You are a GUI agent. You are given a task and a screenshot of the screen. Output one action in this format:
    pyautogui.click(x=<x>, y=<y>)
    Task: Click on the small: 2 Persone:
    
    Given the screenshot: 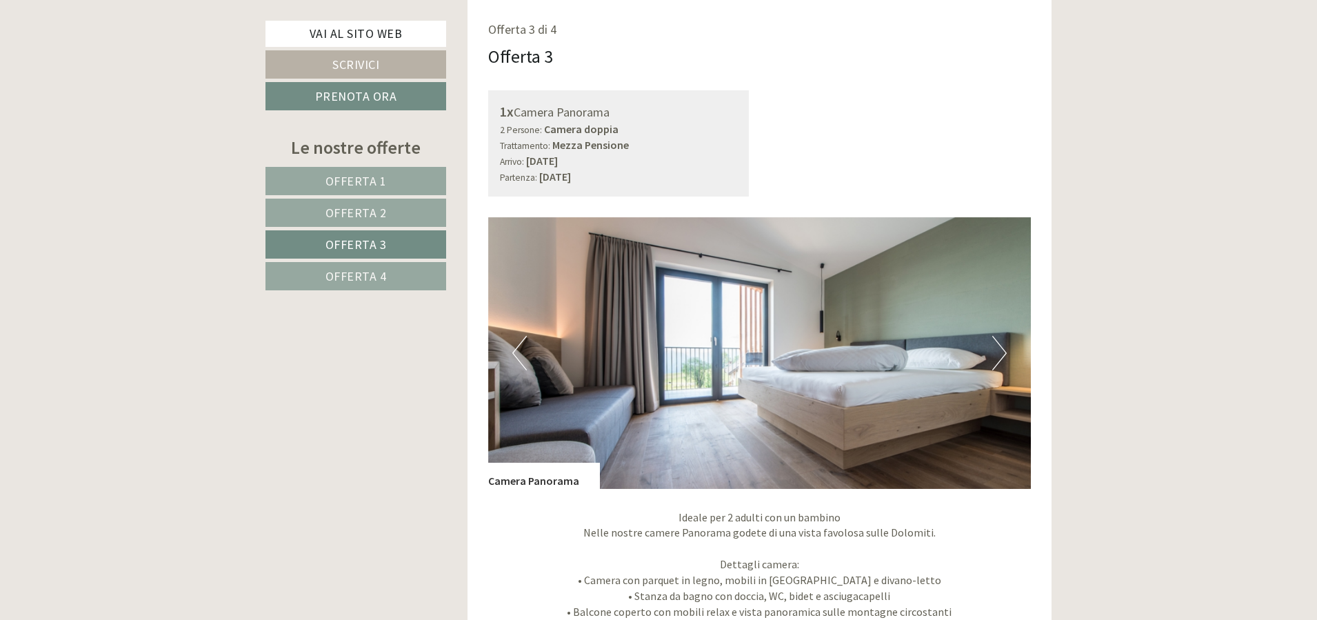 What is the action you would take?
    pyautogui.click(x=520, y=130)
    